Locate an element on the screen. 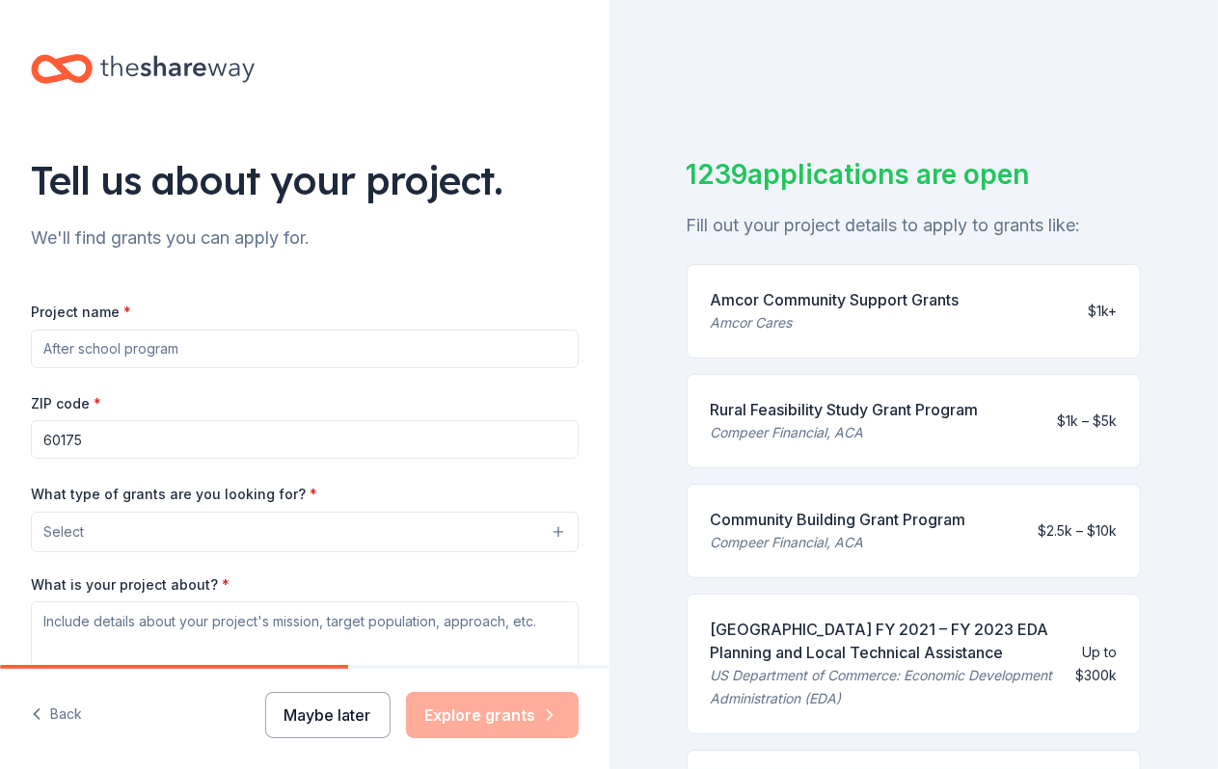 The width and height of the screenshot is (1218, 769). div: Amcor Cares is located at coordinates (835, 323).